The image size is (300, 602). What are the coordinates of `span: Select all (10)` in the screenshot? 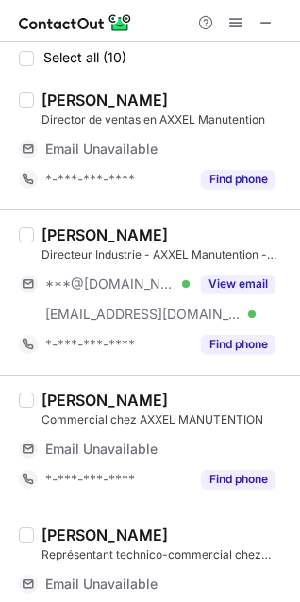 It's located at (85, 58).